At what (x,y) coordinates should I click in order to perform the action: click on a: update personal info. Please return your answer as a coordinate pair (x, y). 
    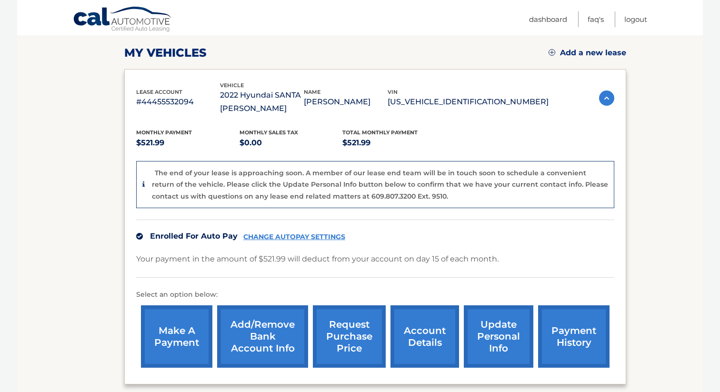
    Looking at the image, I should click on (499, 336).